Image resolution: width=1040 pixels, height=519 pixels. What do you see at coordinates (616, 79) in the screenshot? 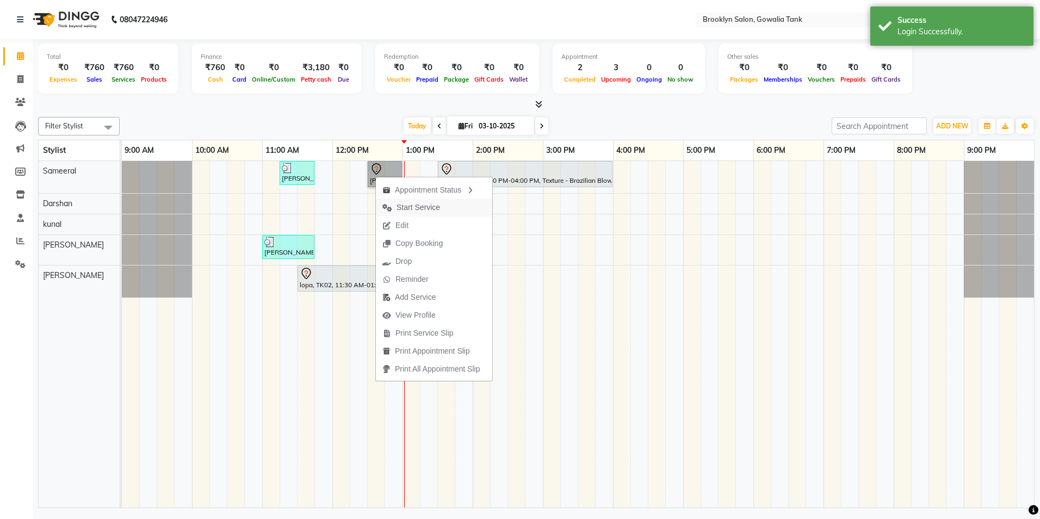
I see `span: Upcoming` at bounding box center [616, 79].